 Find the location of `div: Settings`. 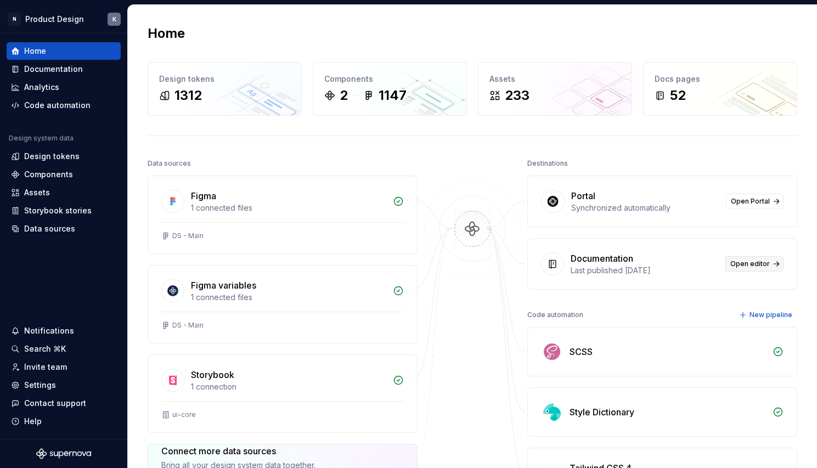

div: Settings is located at coordinates (40, 385).